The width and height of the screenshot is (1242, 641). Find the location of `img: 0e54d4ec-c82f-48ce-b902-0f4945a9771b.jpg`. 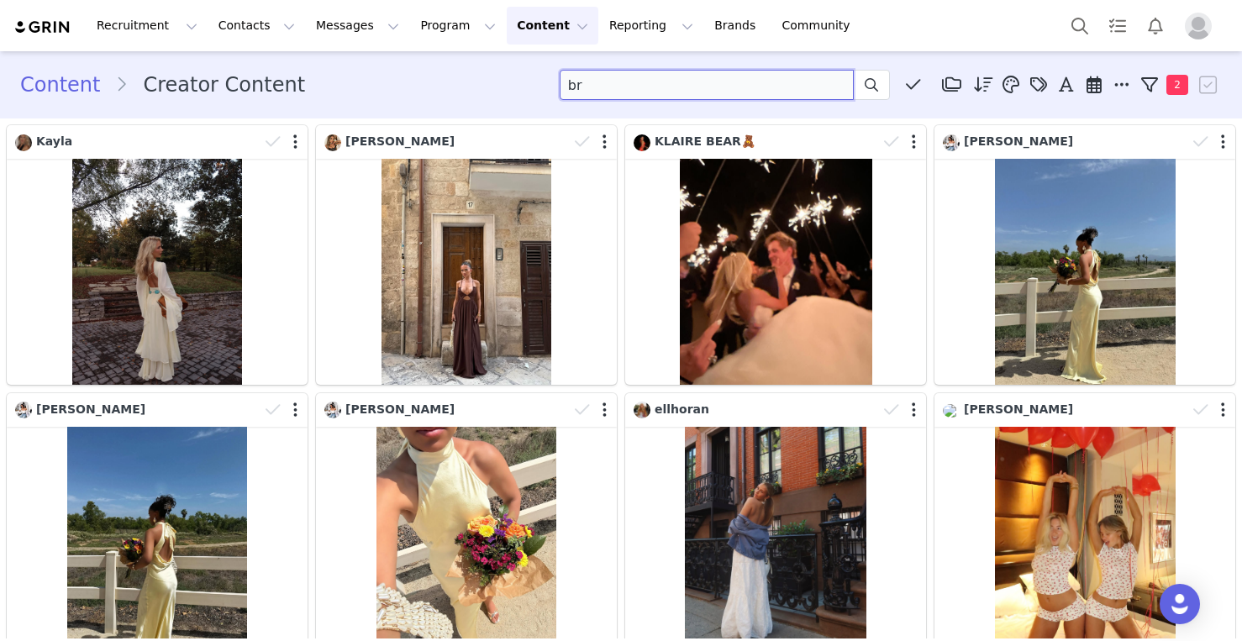

img: 0e54d4ec-c82f-48ce-b902-0f4945a9771b.jpg is located at coordinates (642, 143).